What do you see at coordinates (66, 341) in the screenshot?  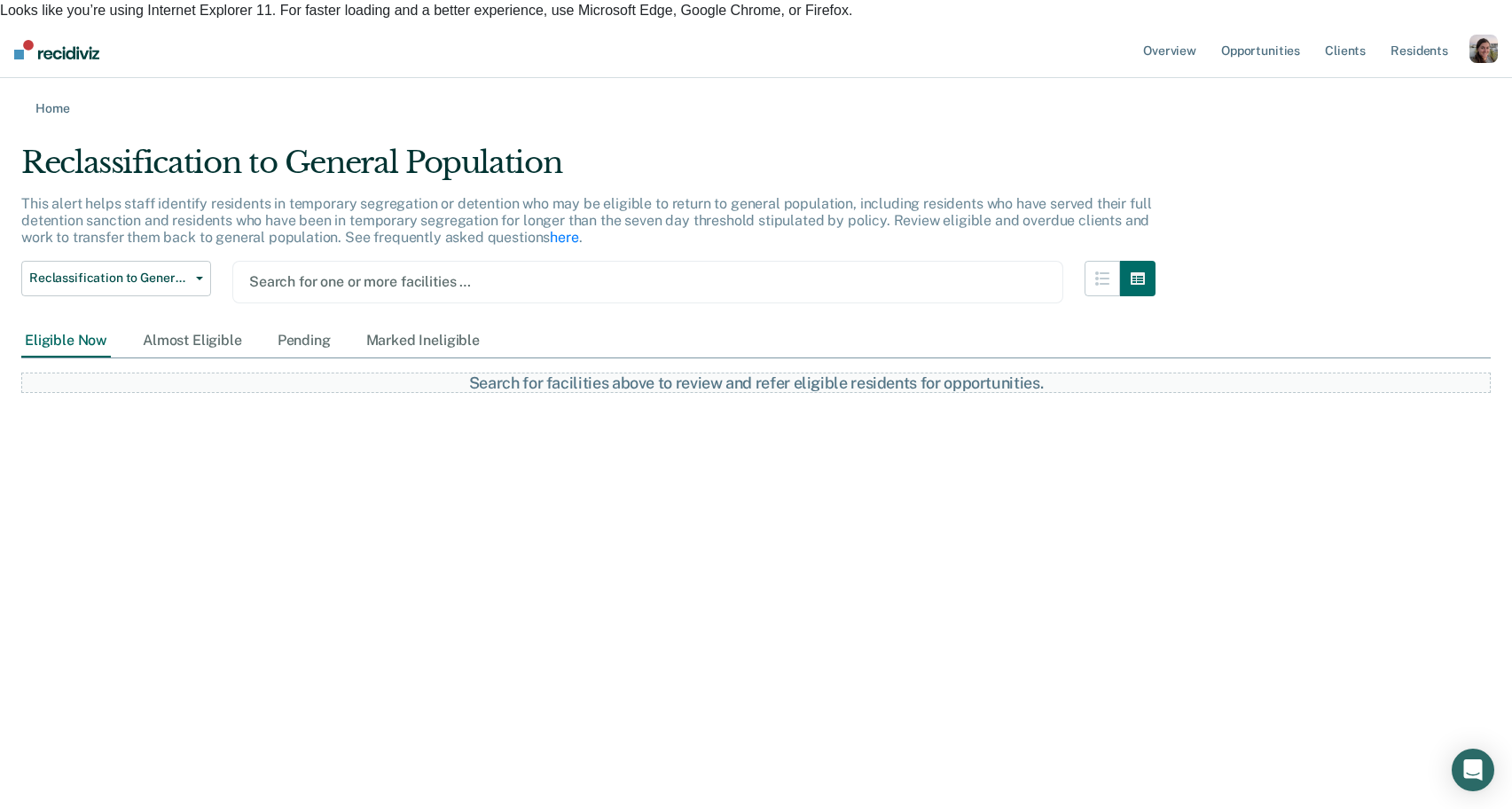 I see `div: Eligible Now` at bounding box center [66, 341].